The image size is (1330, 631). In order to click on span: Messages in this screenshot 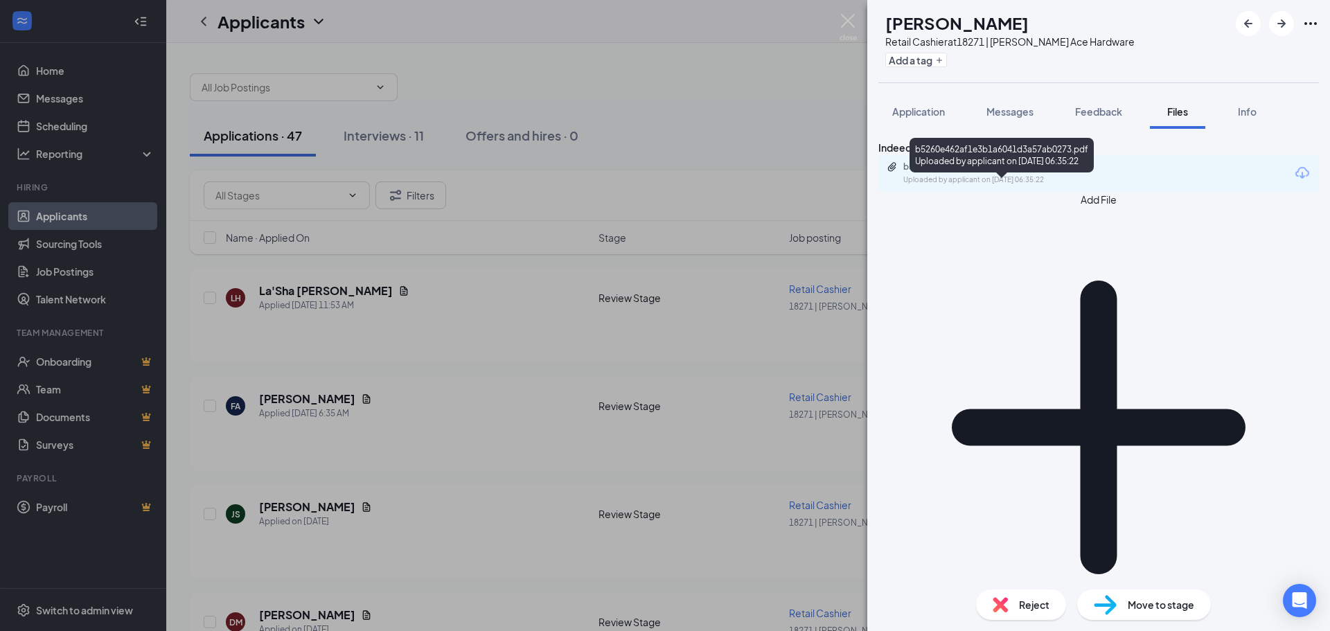, I will do `click(1010, 111)`.